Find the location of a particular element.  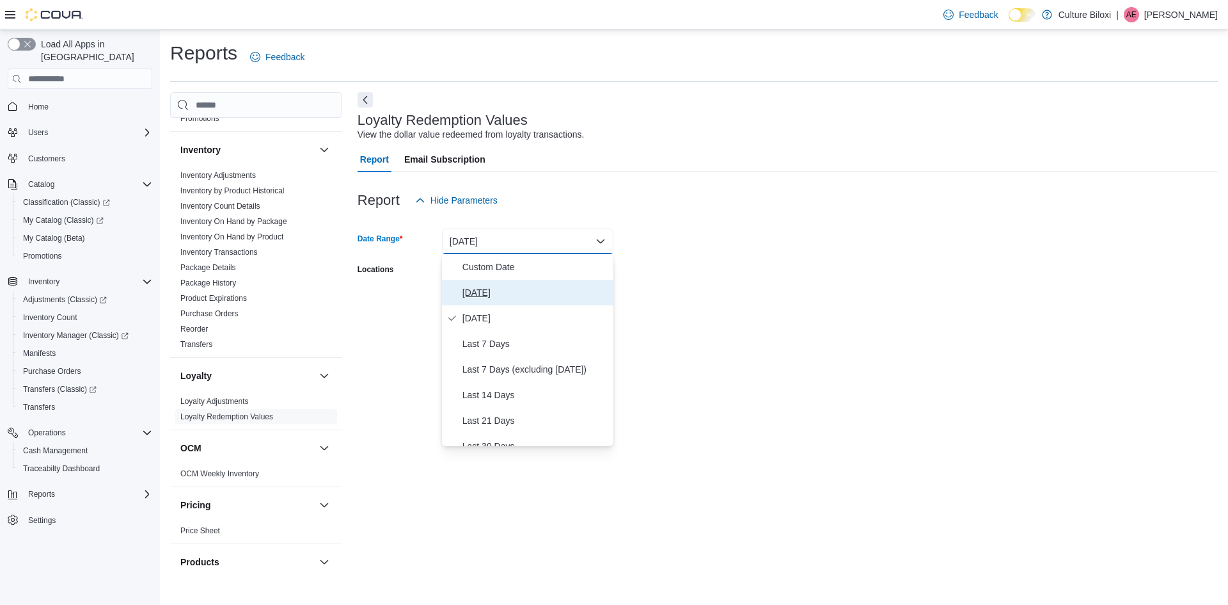

p: Culture Biloxi is located at coordinates (1085, 15).